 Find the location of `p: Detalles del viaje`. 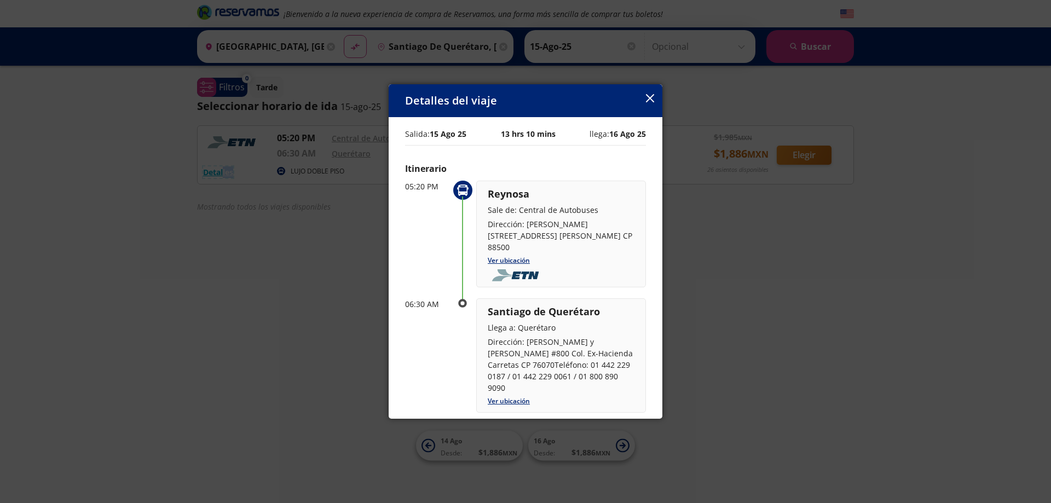

p: Detalles del viaje is located at coordinates (451, 101).